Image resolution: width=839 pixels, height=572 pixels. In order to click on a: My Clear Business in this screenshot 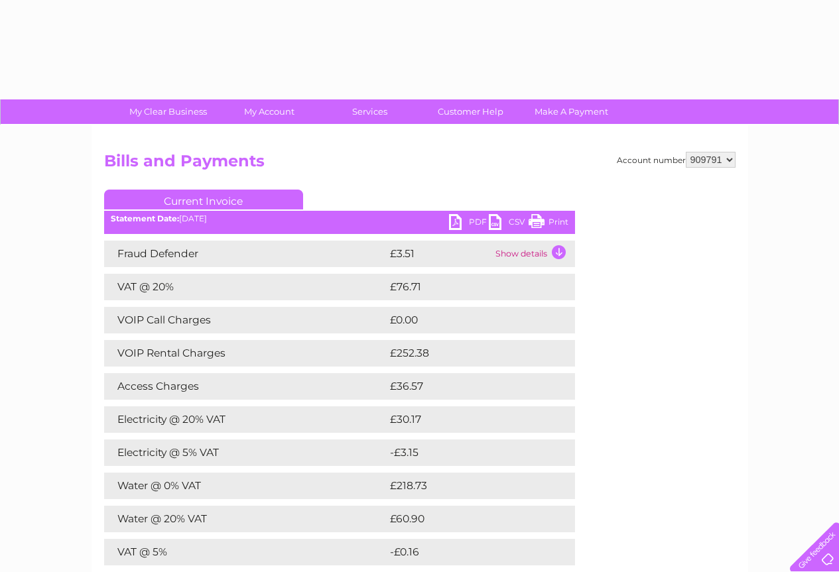, I will do `click(168, 111)`.